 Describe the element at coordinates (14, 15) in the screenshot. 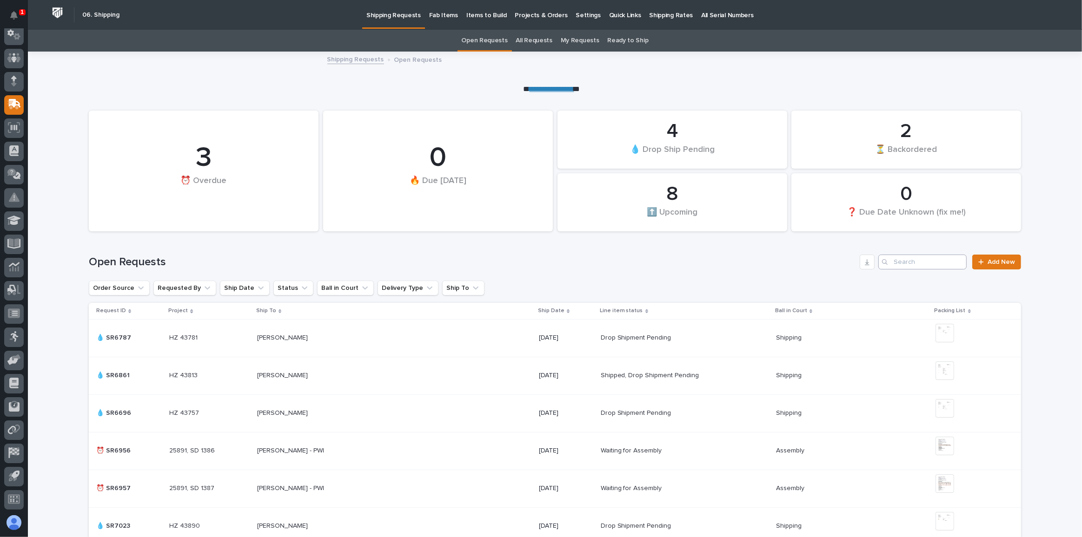

I see `button: Notifications` at that location.